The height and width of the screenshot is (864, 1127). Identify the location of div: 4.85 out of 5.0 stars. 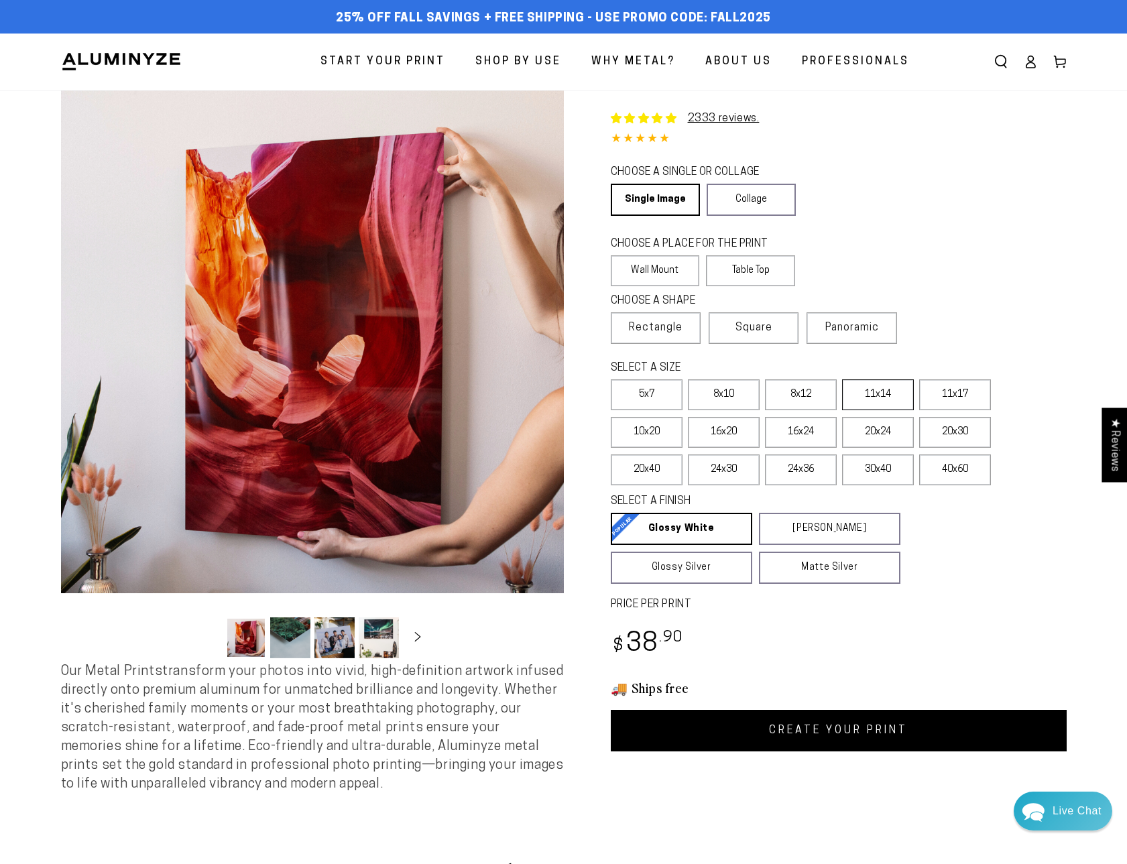
(839, 139).